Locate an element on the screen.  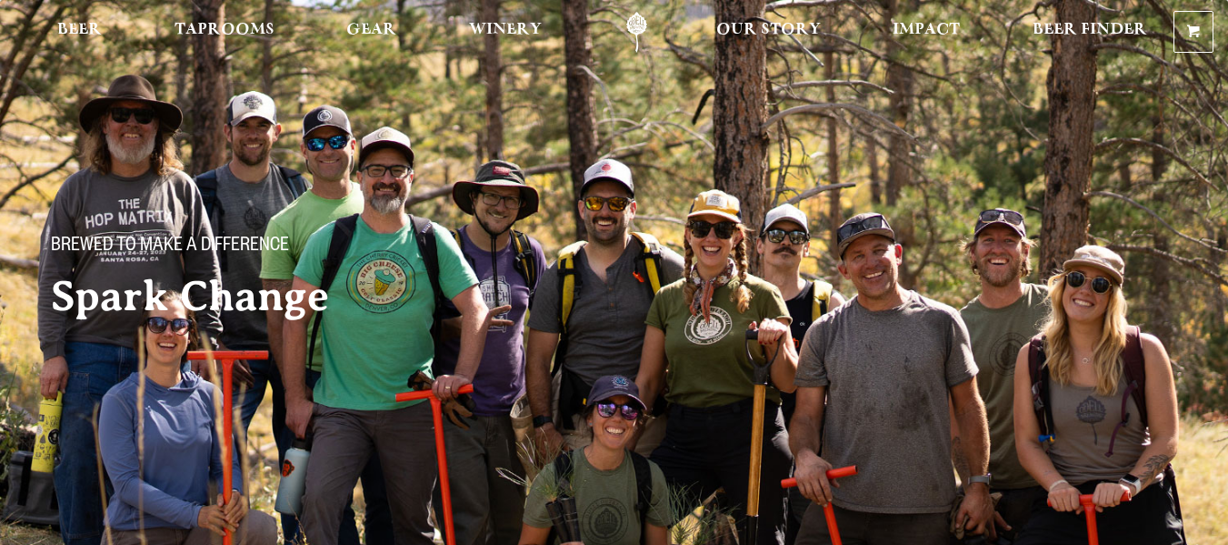
span: Gear is located at coordinates (371, 30).